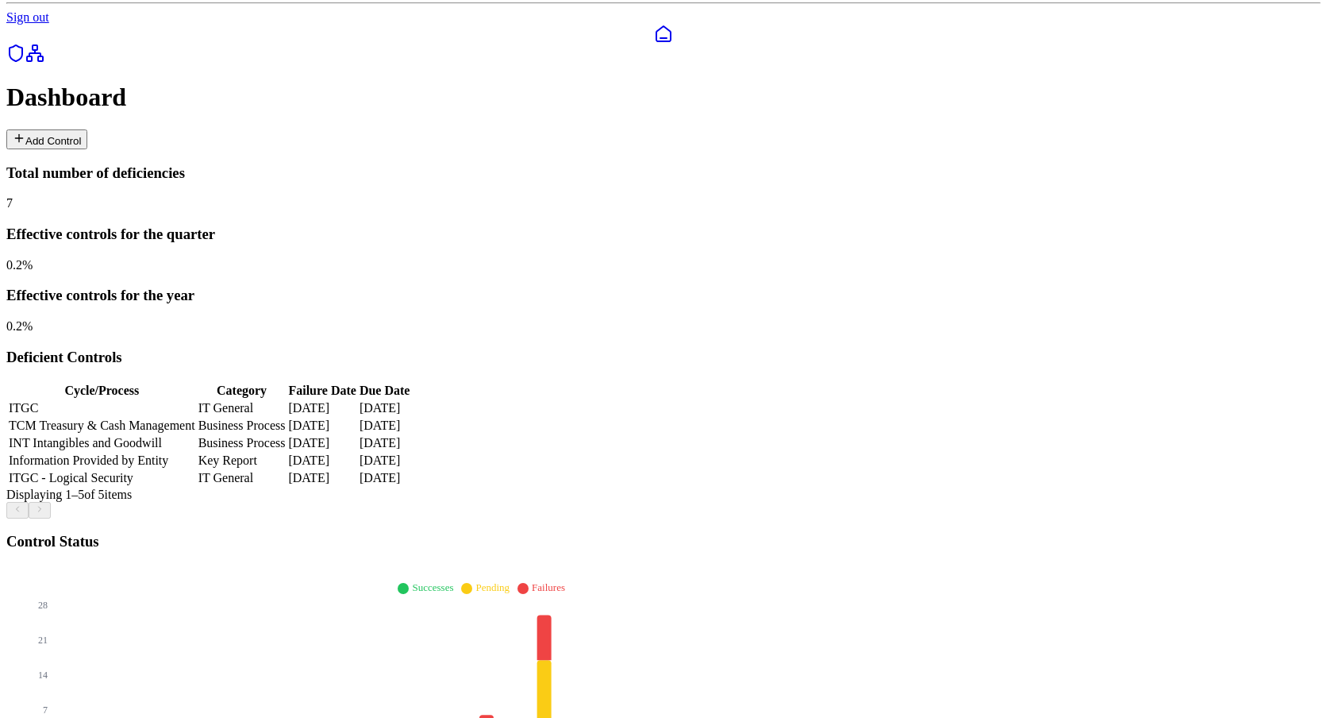 The image size is (1327, 718). I want to click on th: Cycle/Process, so click(102, 391).